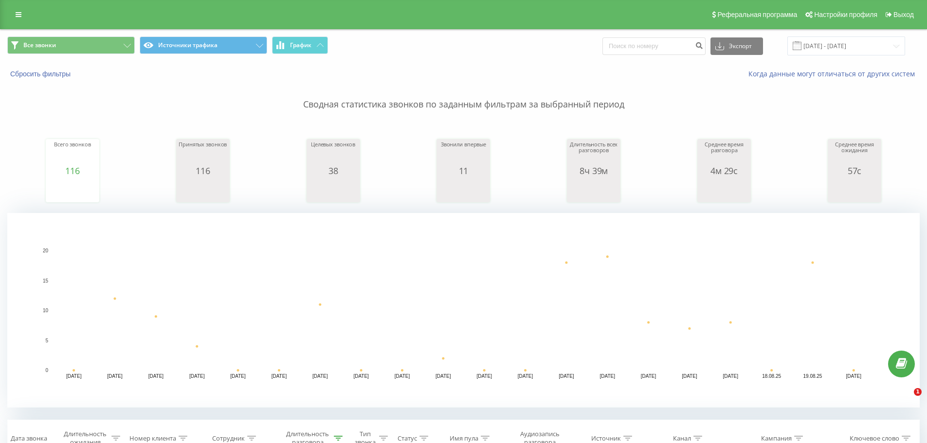 The width and height of the screenshot is (927, 443). What do you see at coordinates (228, 438) in the screenshot?
I see `div: Сотрудник` at bounding box center [228, 438].